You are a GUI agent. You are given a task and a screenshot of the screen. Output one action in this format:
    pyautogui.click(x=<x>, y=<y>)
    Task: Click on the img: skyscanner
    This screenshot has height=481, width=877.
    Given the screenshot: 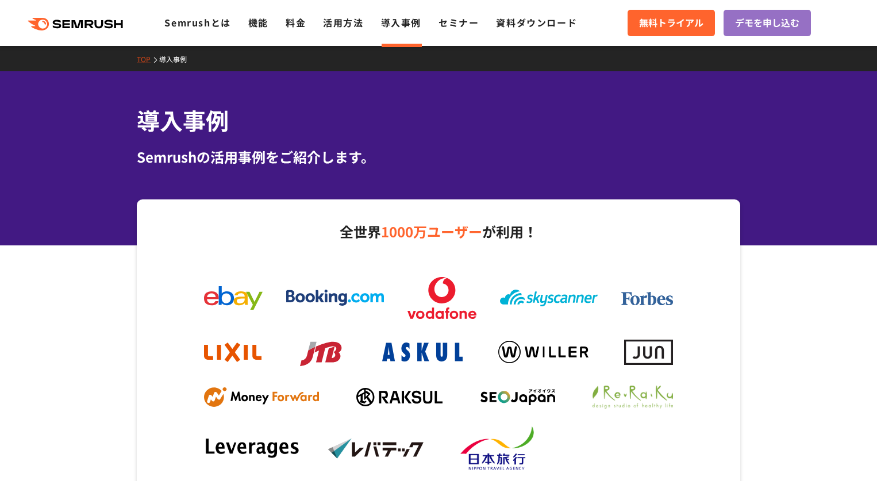 What is the action you would take?
    pyautogui.click(x=549, y=298)
    